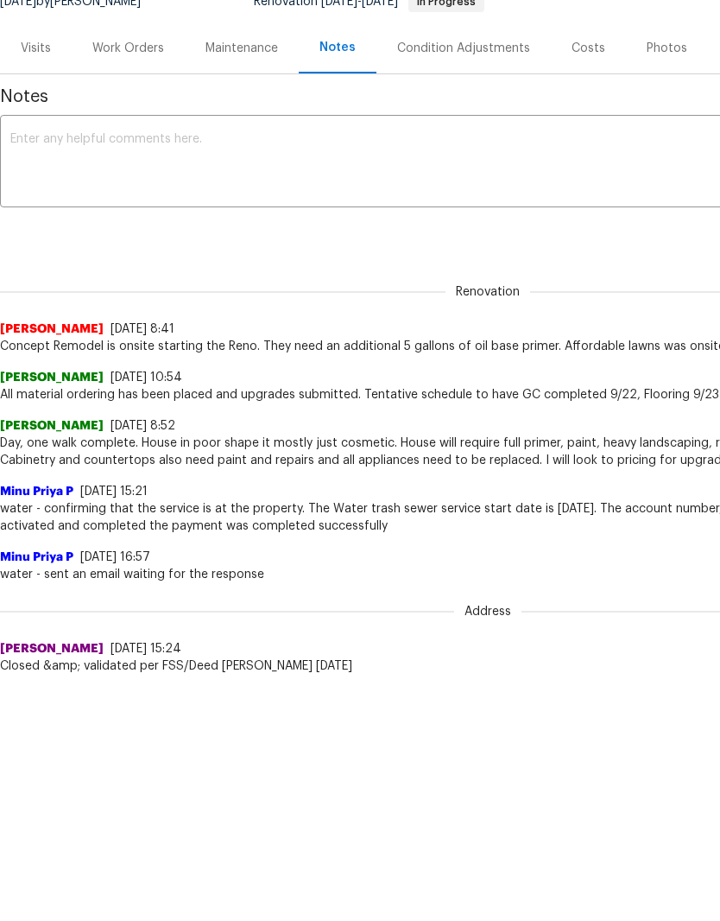  Describe the element at coordinates (128, 48) in the screenshot. I see `div: Work Orders` at that location.